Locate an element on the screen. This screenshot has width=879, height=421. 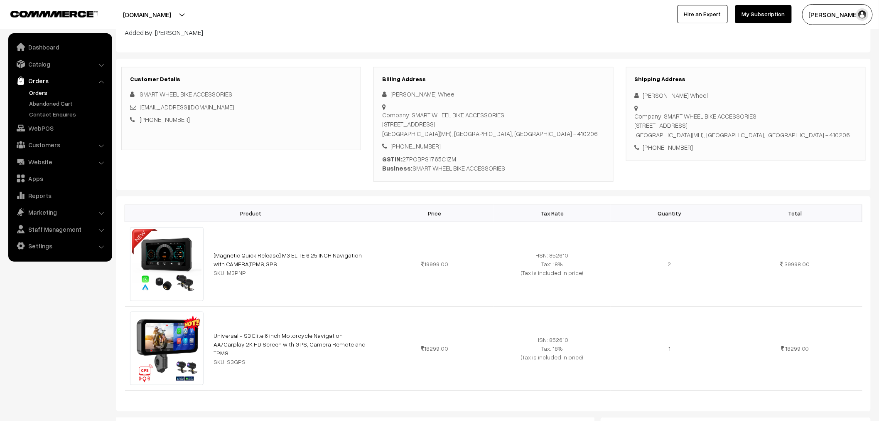
a: Hire an Expert is located at coordinates (703, 14).